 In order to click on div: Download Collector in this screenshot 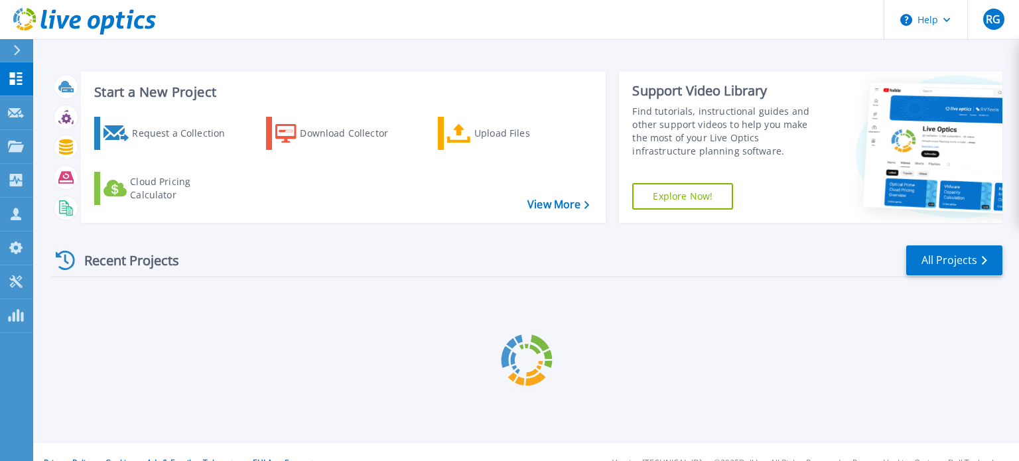, I will do `click(353, 133)`.